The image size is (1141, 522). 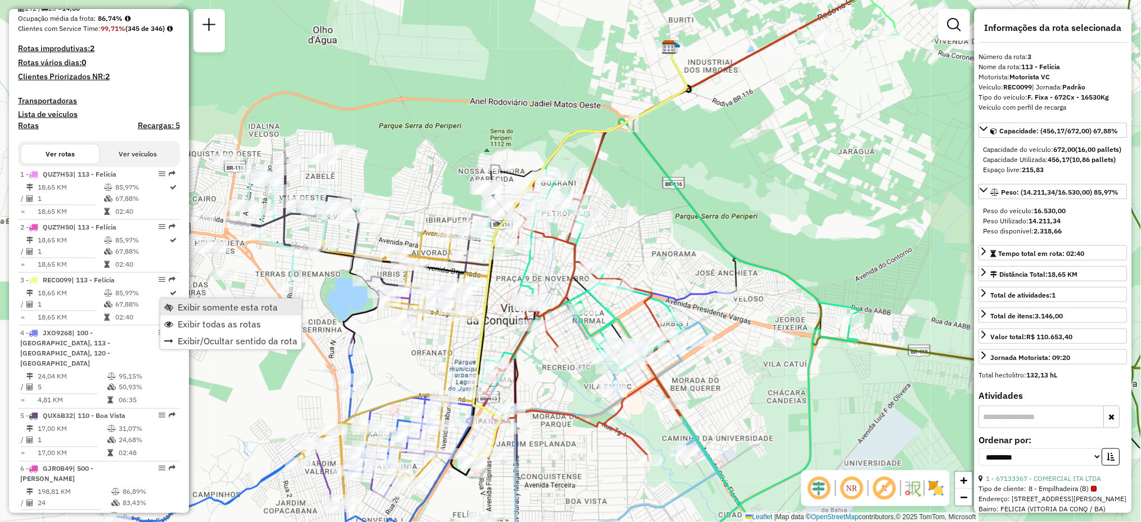 I want to click on div: Capacidade do veículo:, so click(x=1054, y=150).